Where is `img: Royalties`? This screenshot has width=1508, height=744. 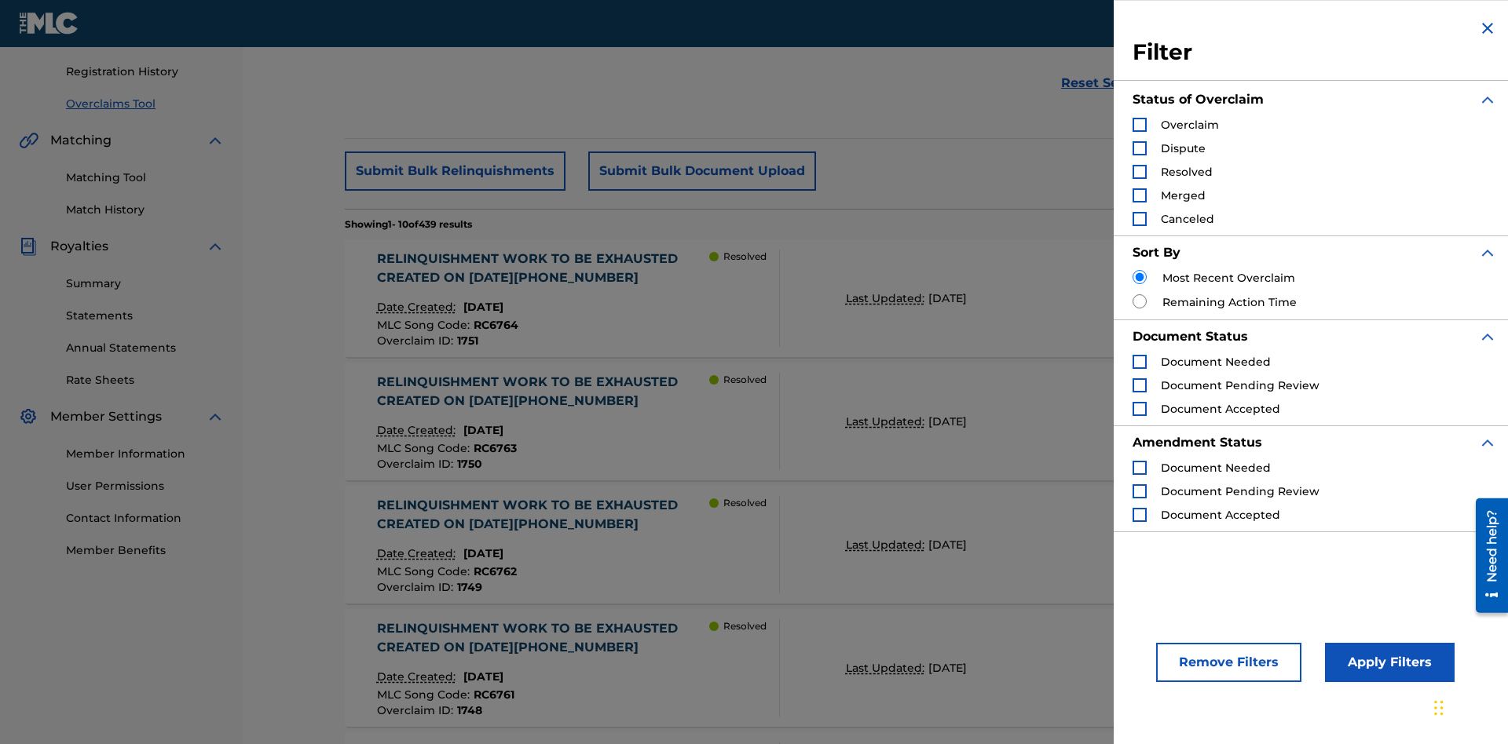
img: Royalties is located at coordinates (28, 247).